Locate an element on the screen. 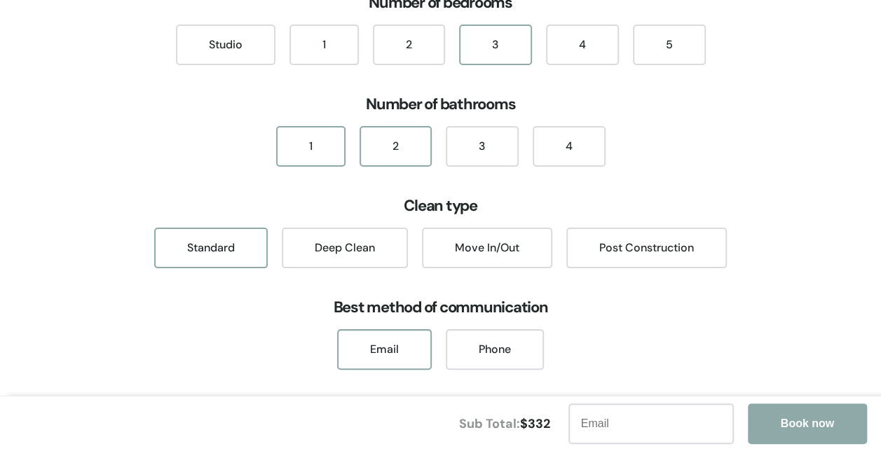 The width and height of the screenshot is (881, 451). button: Book now is located at coordinates (808, 424).